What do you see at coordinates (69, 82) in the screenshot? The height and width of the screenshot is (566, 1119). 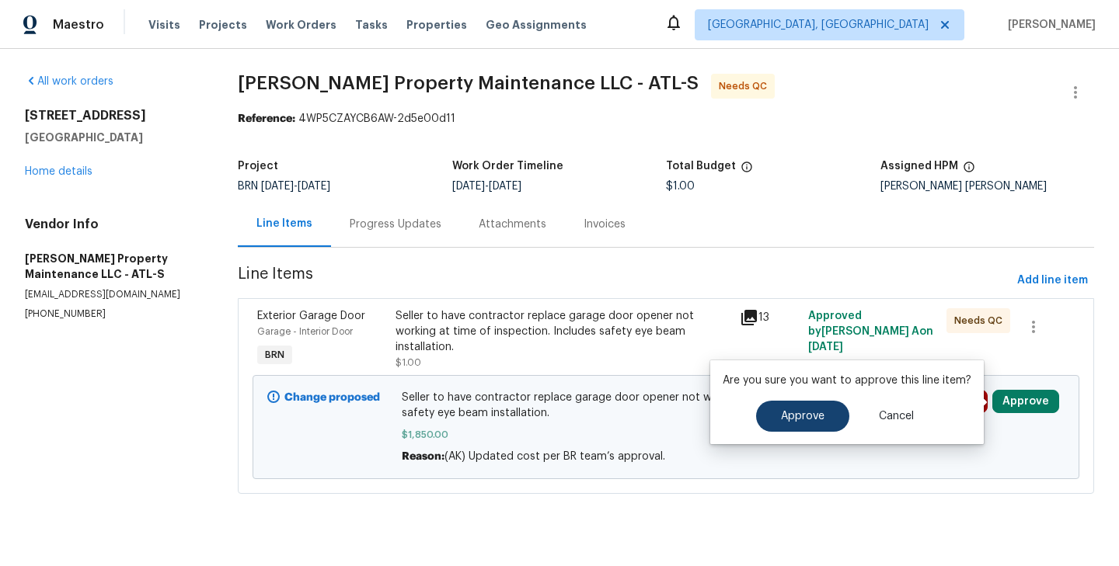 I see `a: All work orders` at bounding box center [69, 82].